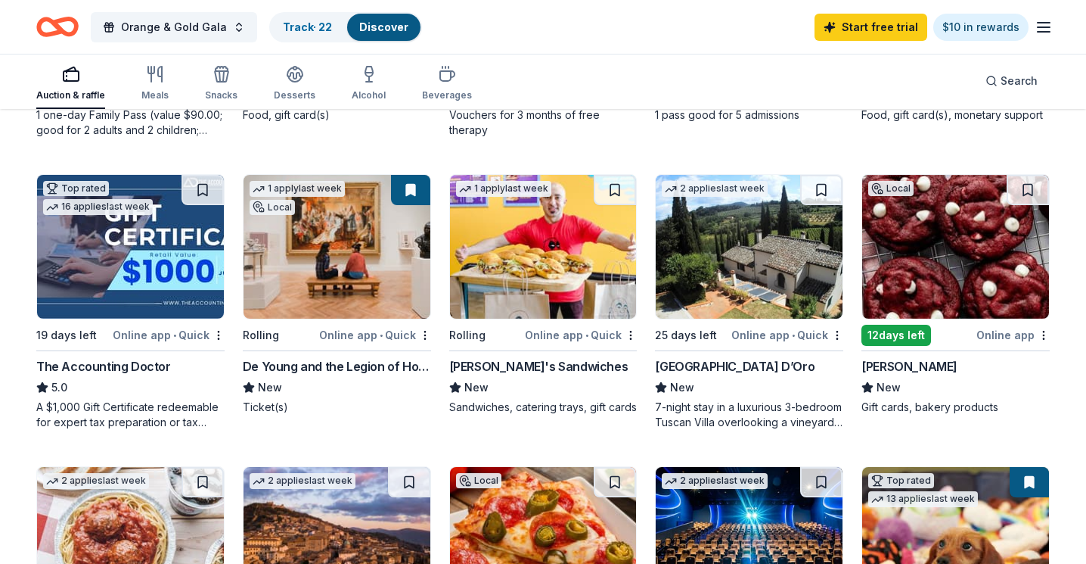 This screenshot has width=1086, height=564. I want to click on div: Sandwiches, catering trays, gift cards, so click(543, 407).